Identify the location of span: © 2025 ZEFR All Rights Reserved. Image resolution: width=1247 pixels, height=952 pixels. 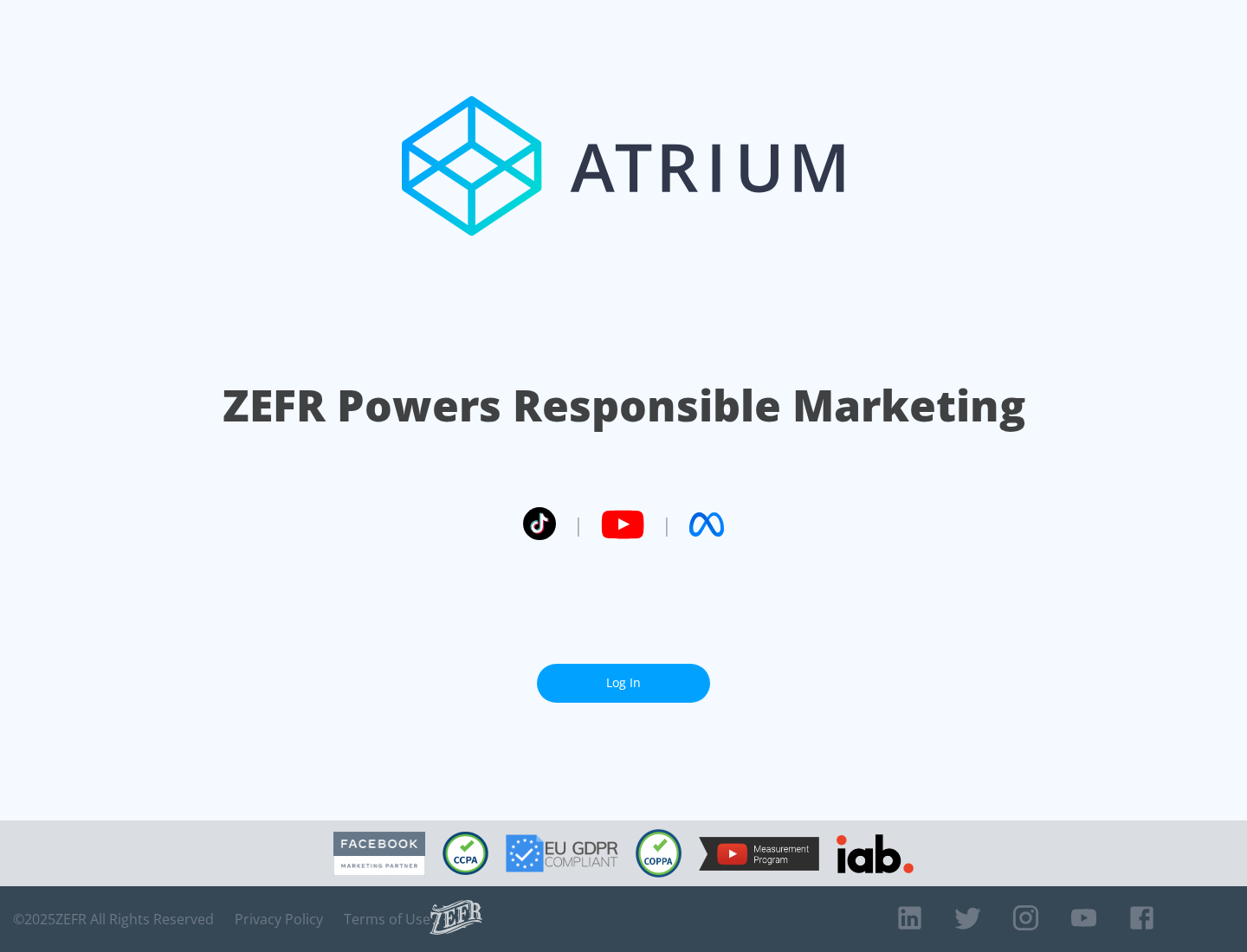
(114, 919).